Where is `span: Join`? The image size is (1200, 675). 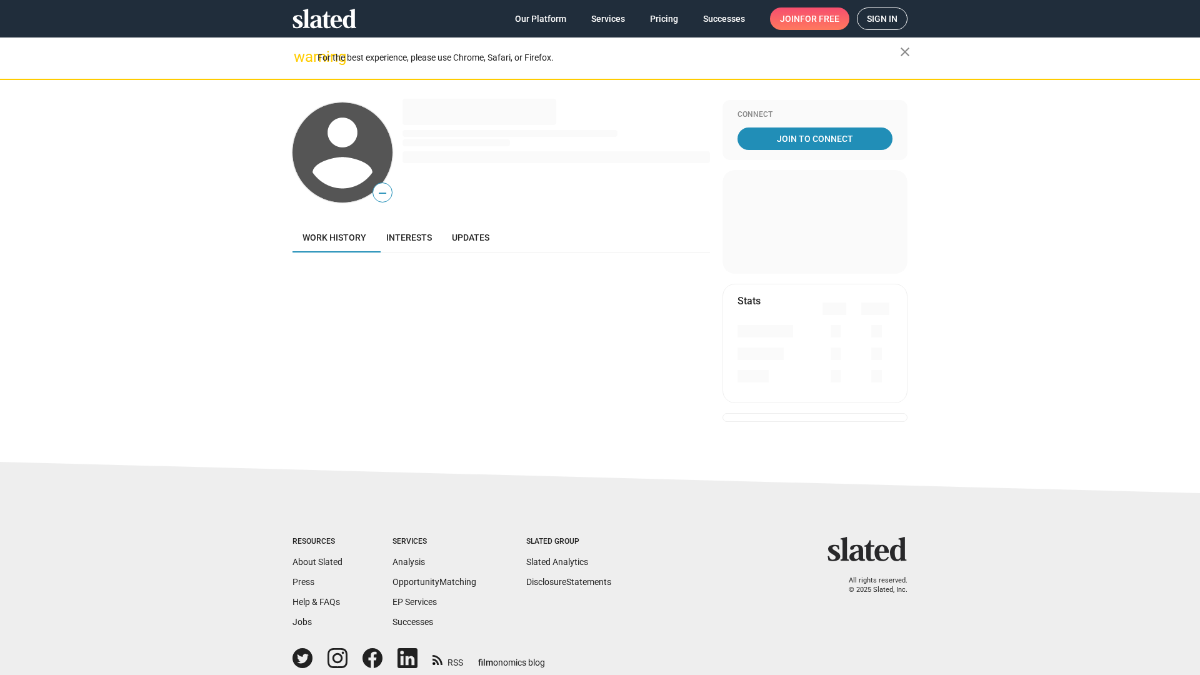
span: Join is located at coordinates (809, 19).